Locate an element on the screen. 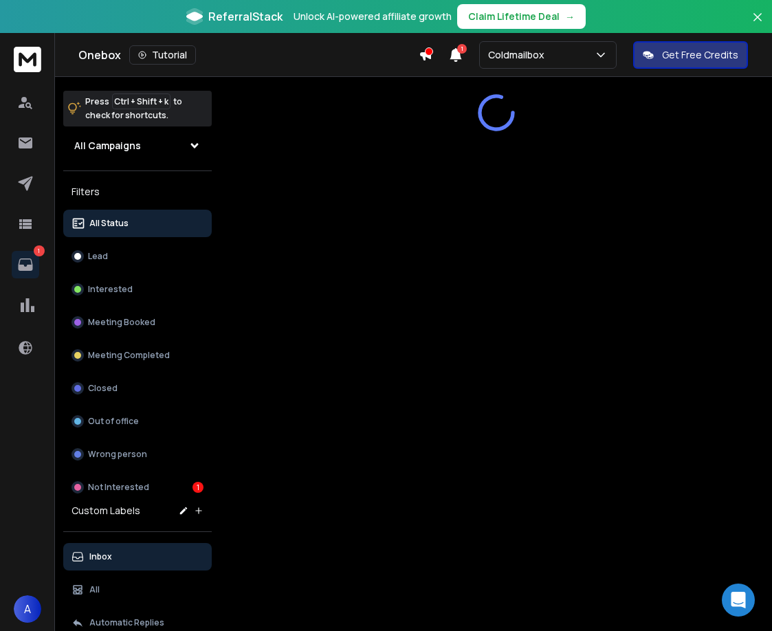  button: Out of office is located at coordinates (138, 422).